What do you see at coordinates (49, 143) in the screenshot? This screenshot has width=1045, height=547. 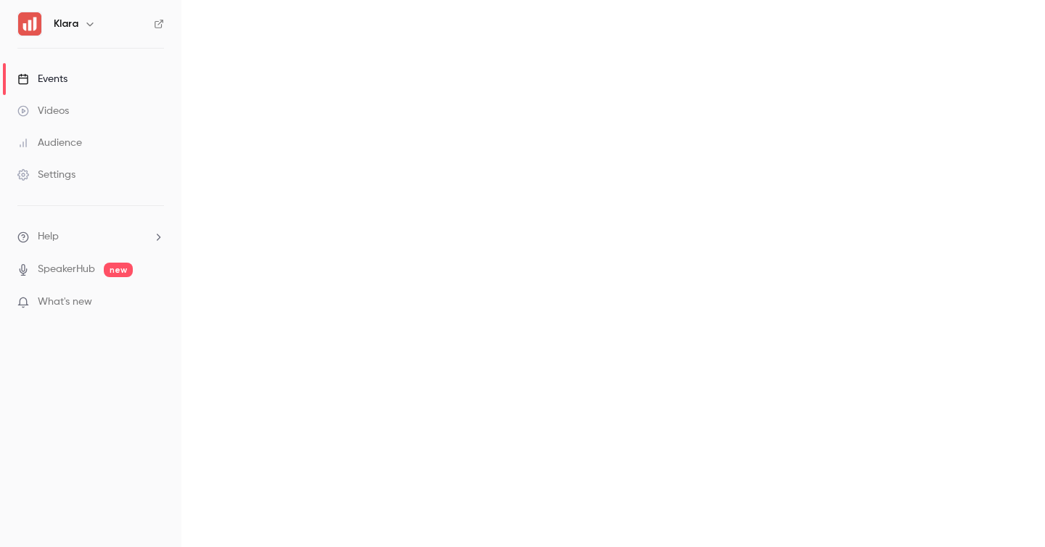 I see `div: Audience` at bounding box center [49, 143].